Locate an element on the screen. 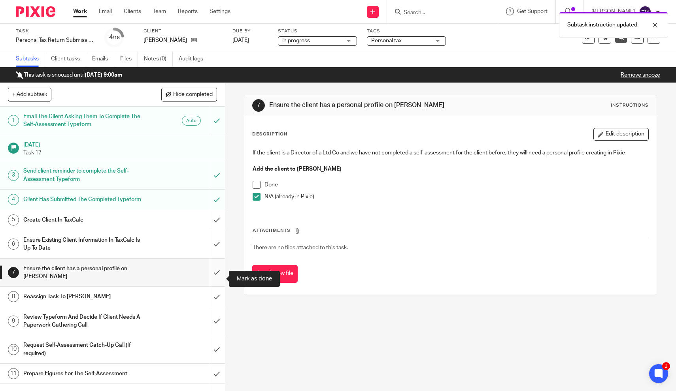  a: Subtasks is located at coordinates (30, 59).